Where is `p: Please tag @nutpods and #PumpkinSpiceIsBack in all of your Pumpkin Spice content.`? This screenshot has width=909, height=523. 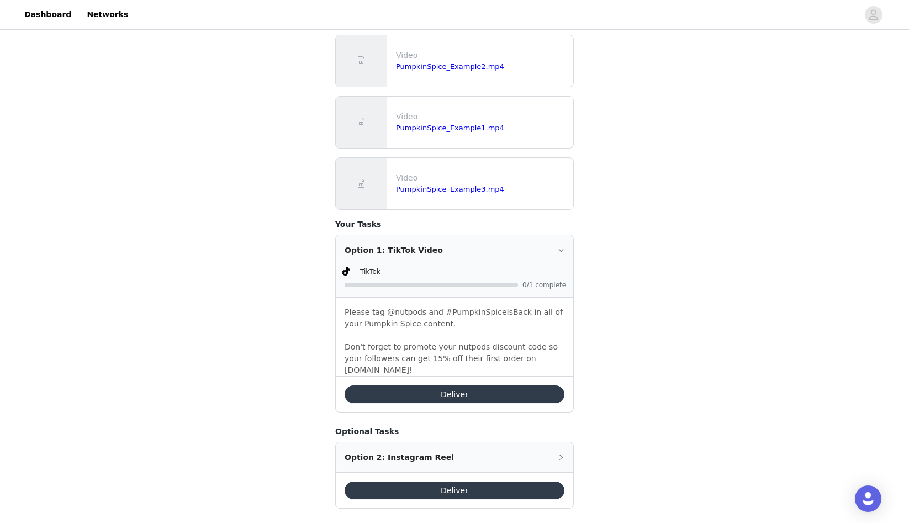
p: Please tag @nutpods and #PumpkinSpiceIsBack in all of your Pumpkin Spice content. is located at coordinates (454, 318).